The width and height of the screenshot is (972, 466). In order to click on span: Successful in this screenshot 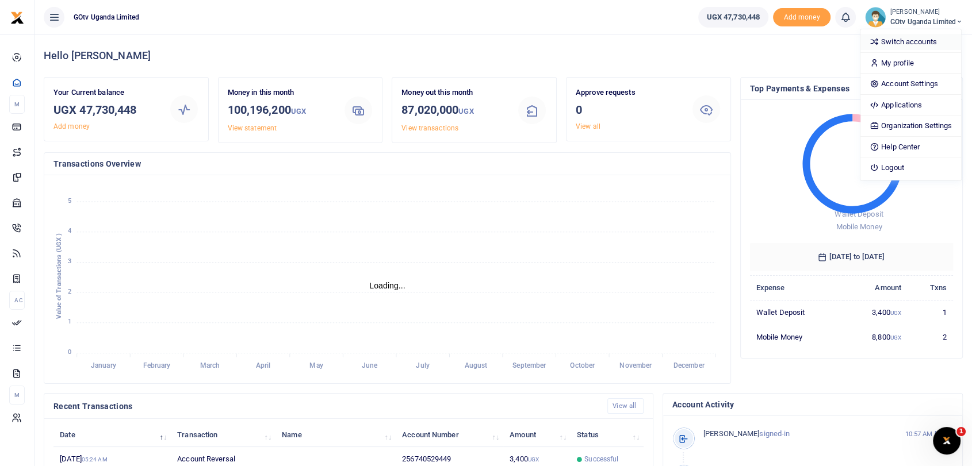, I will do `click(601, 460)`.